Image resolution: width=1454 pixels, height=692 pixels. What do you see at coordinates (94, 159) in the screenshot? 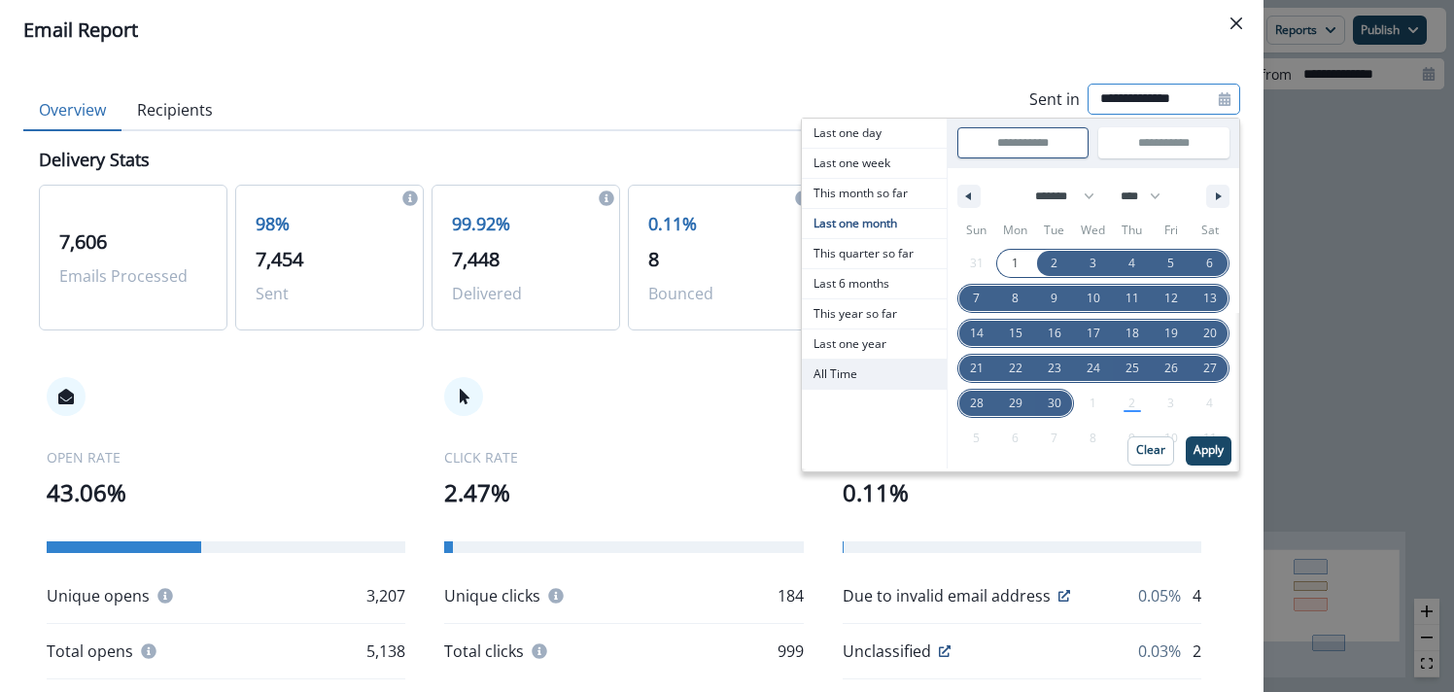
I see `p: Delivery Stats` at bounding box center [94, 159].